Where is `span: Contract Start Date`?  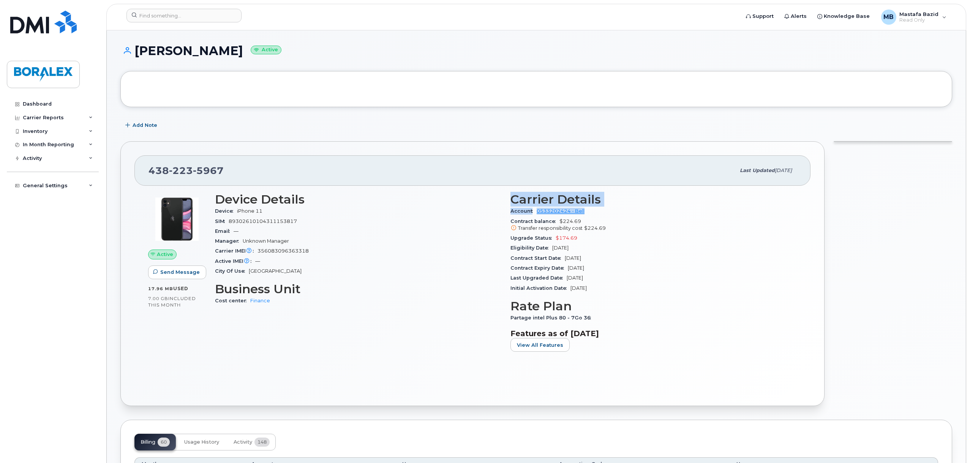
span: Contract Start Date is located at coordinates (537, 258).